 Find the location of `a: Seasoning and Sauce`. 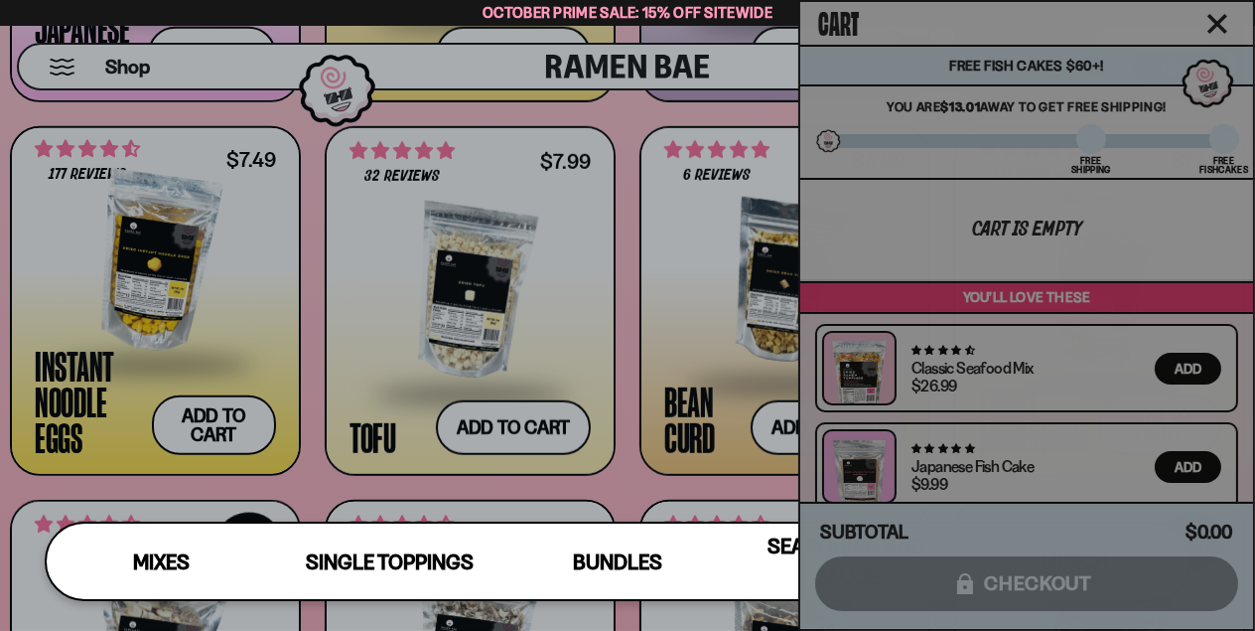

a: Seasoning and Sauce is located at coordinates (847, 561).